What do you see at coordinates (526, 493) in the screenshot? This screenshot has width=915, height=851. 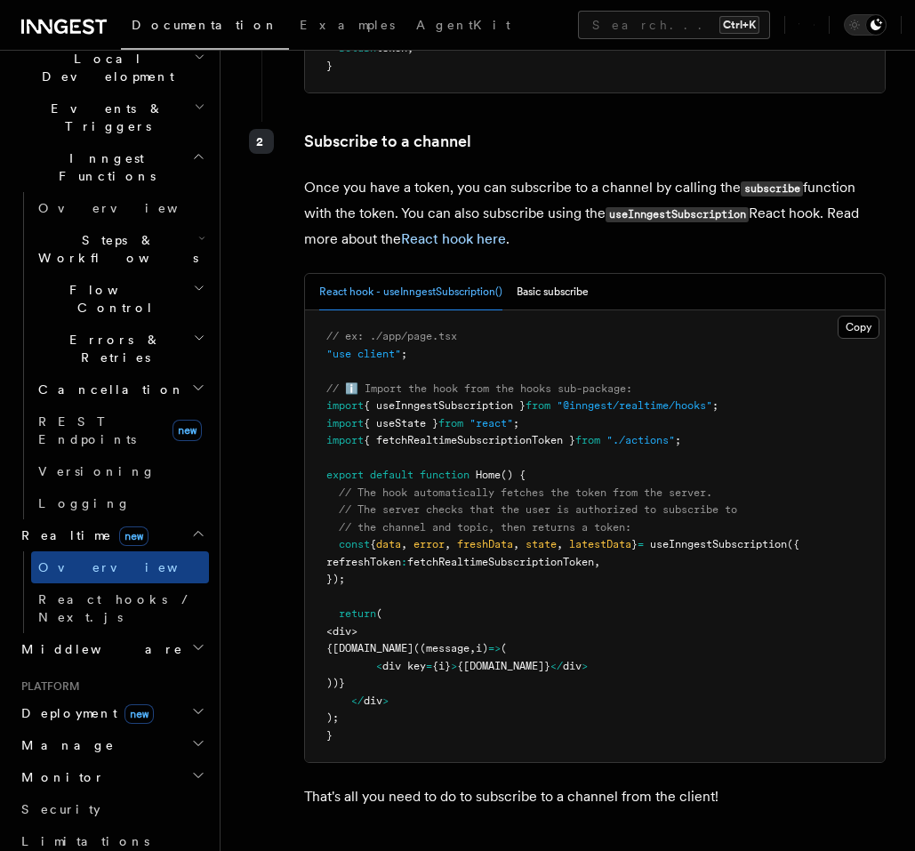 I see `span: // The hook automatically fetches the token from the server.` at bounding box center [526, 493].